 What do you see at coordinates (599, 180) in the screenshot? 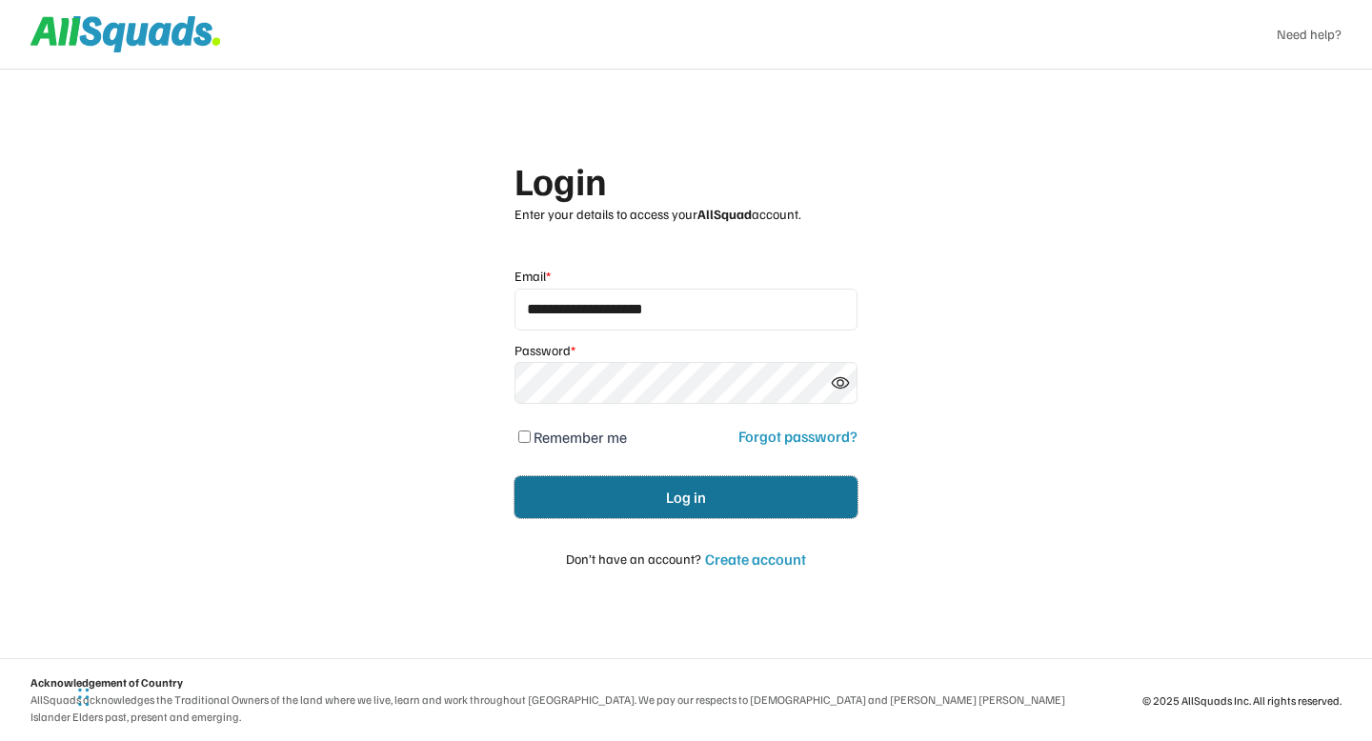
I see `div: Login` at bounding box center [599, 180].